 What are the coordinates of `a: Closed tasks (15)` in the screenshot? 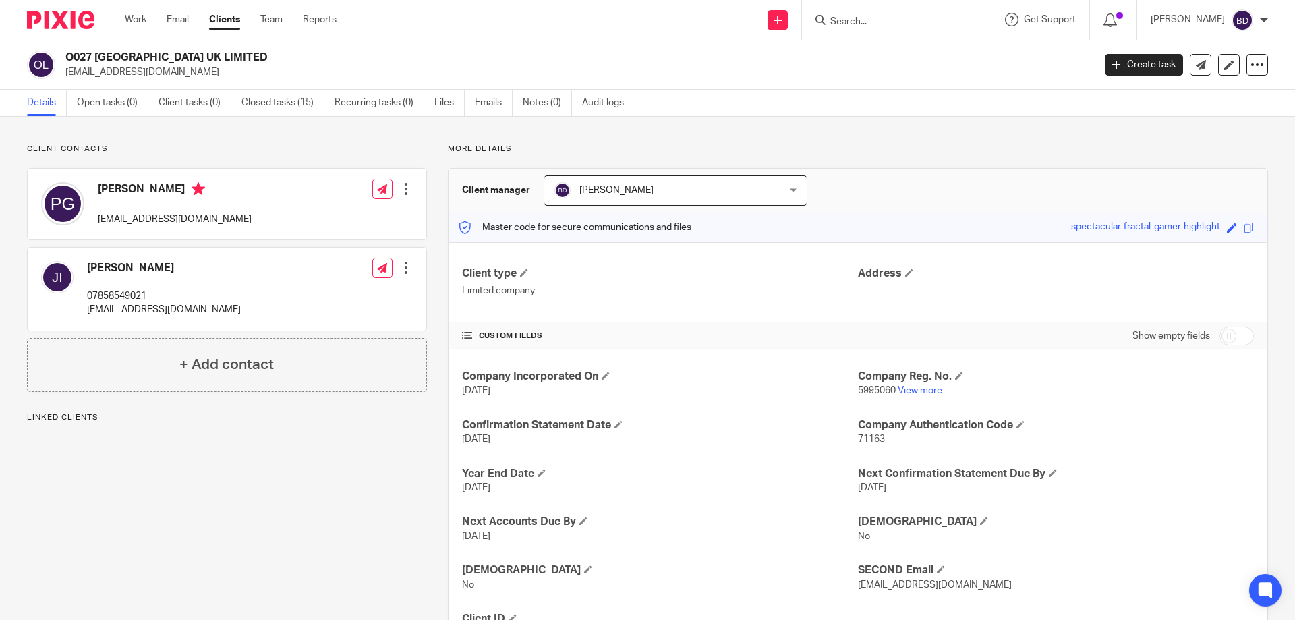 It's located at (283, 103).